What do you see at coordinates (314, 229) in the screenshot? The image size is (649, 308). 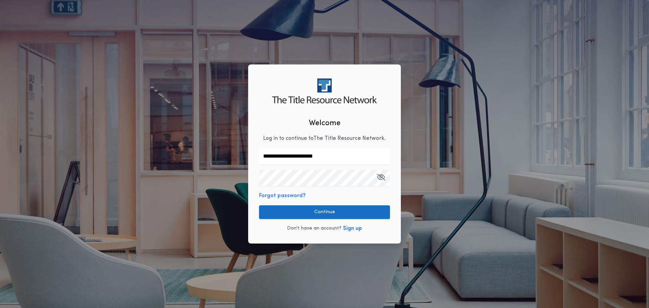 I see `p: Don't have an account?` at bounding box center [314, 229].